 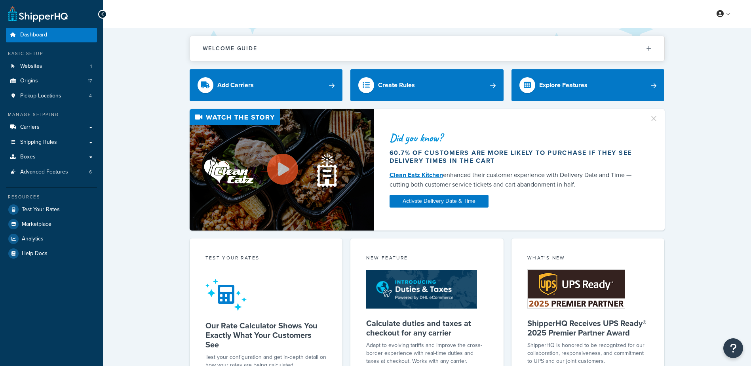 What do you see at coordinates (396, 85) in the screenshot?
I see `div: Create Rules` at bounding box center [396, 85].